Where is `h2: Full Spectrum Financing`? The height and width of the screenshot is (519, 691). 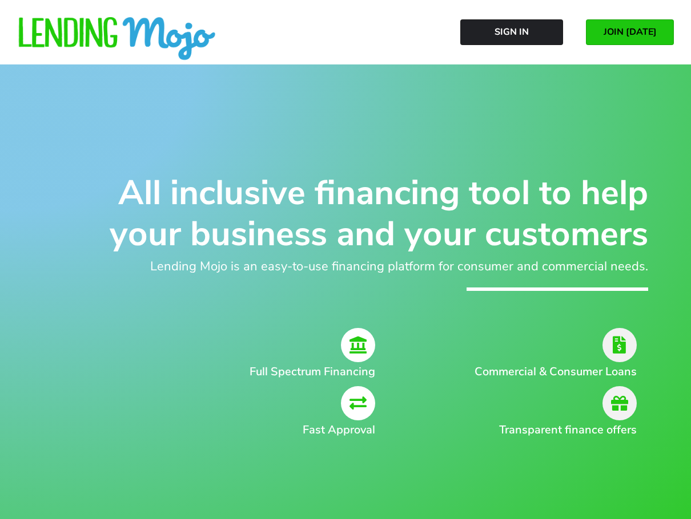 h2: Full Spectrum Financing is located at coordinates (235, 372).